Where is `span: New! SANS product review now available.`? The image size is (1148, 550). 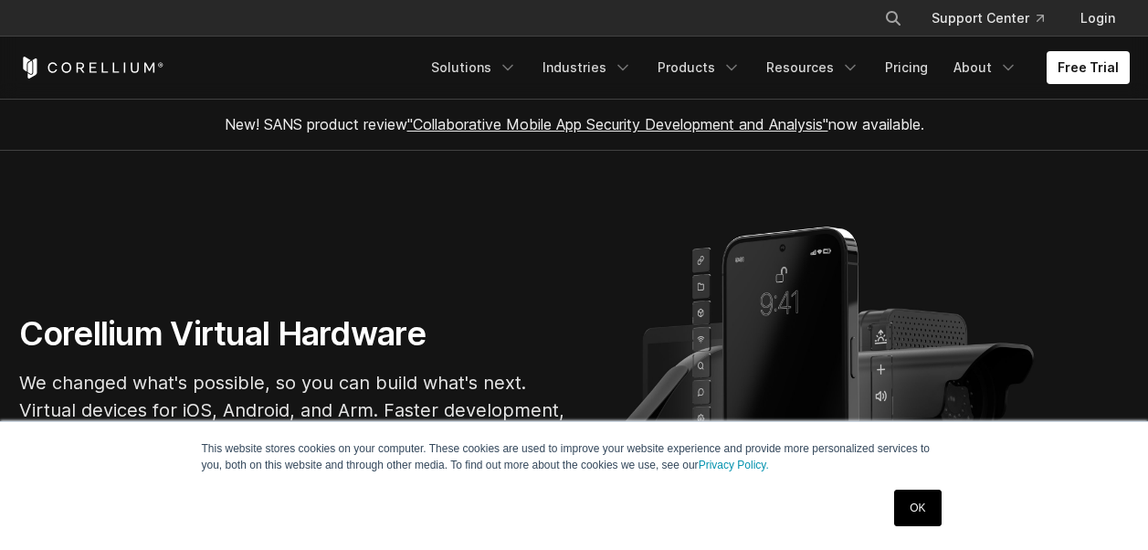 span: New! SANS product review now available. is located at coordinates (575, 124).